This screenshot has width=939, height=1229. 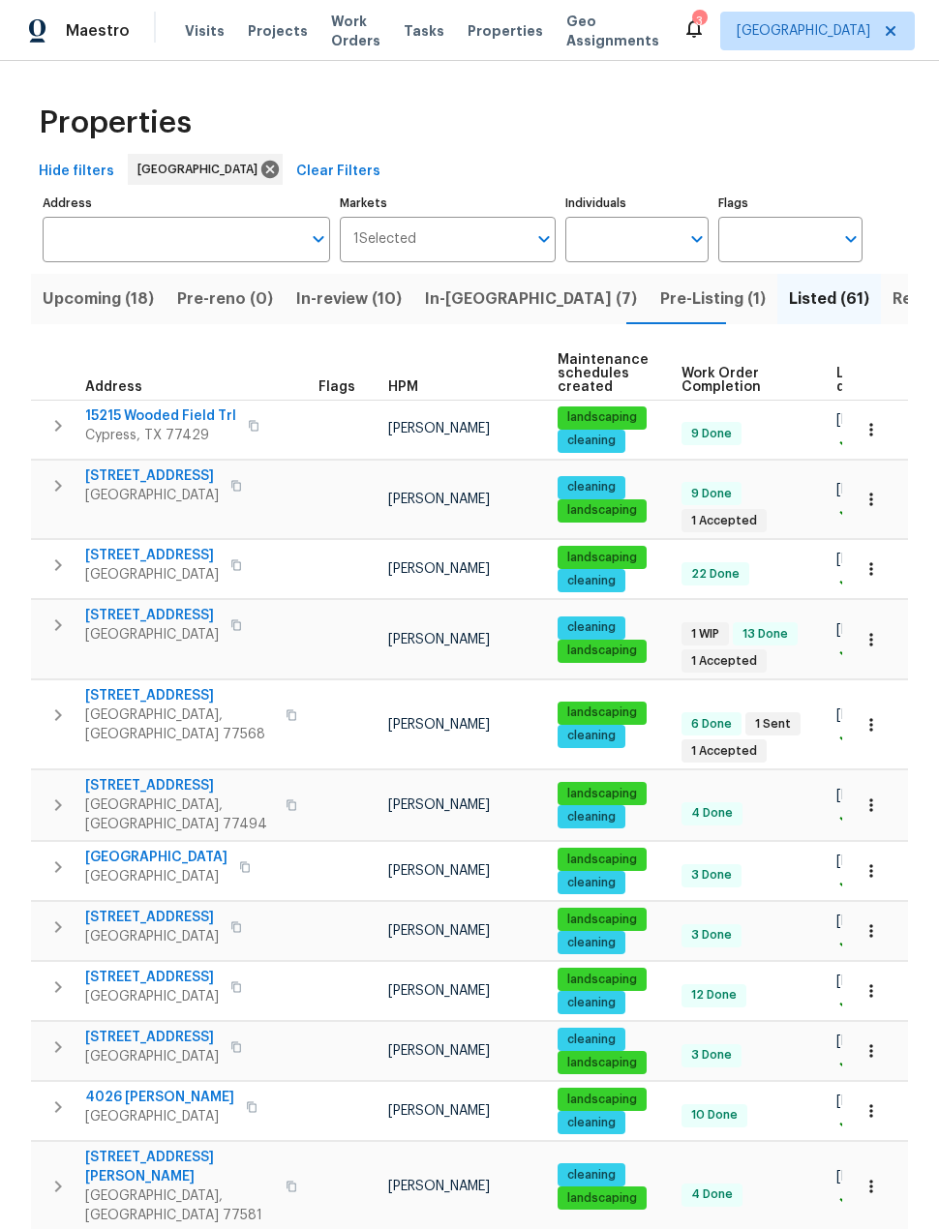 I want to click on span: Maintenance schedules created, so click(x=603, y=374).